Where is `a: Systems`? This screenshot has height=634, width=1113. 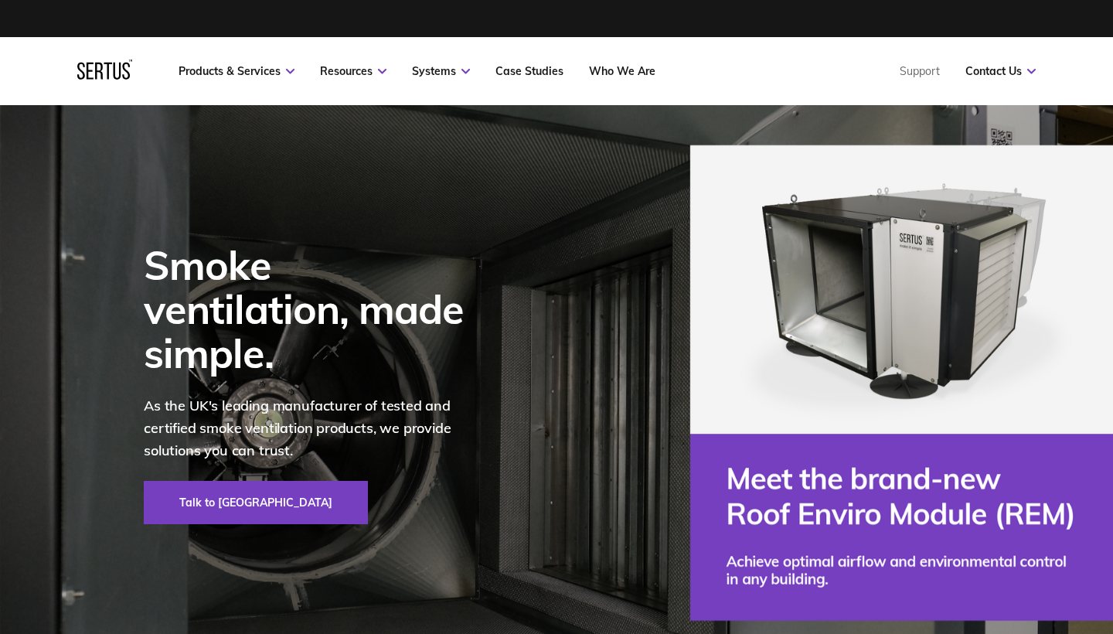
a: Systems is located at coordinates (441, 71).